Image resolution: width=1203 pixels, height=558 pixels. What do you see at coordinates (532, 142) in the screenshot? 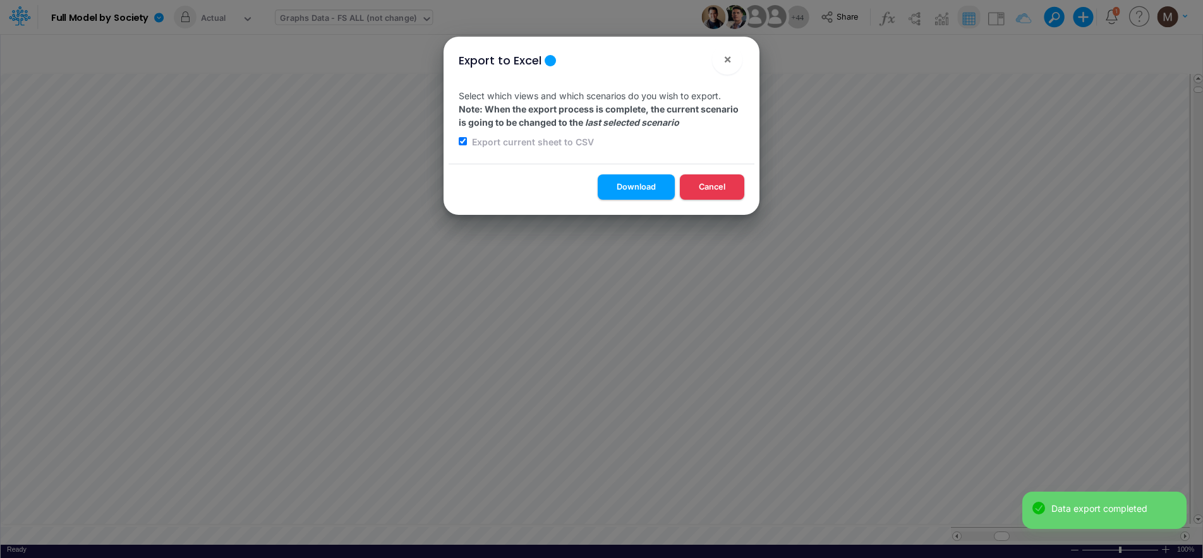
I see `label: Export current sheet to CSV` at bounding box center [532, 142].